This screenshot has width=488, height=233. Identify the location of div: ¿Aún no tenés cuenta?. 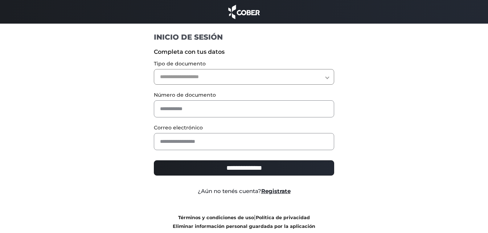
(244, 191).